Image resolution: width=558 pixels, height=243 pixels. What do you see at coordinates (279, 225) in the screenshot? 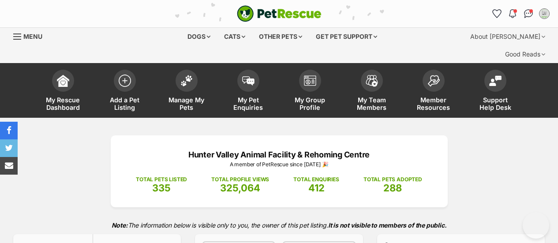
I see `p: The information below is visible only to you, the owner of this pet listing.` at bounding box center [279, 225].